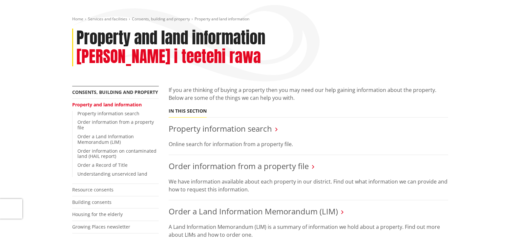 This screenshot has width=520, height=240. What do you see at coordinates (222, 19) in the screenshot?
I see `span: Property and land information` at bounding box center [222, 19].